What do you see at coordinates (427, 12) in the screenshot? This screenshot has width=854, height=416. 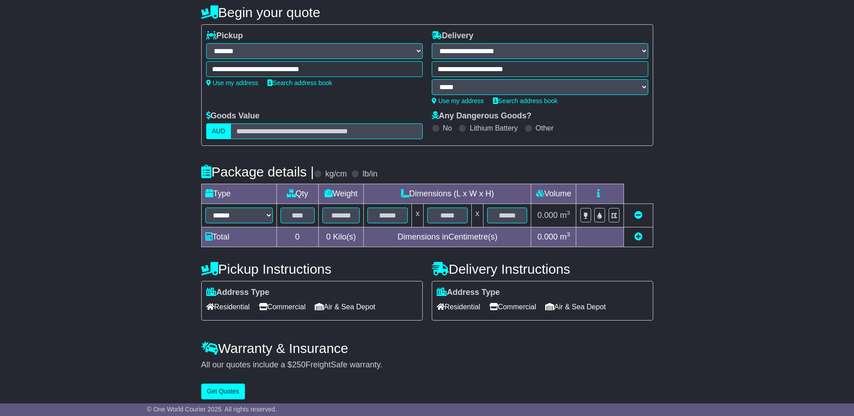 I see `h4: Begin your quote` at bounding box center [427, 12].